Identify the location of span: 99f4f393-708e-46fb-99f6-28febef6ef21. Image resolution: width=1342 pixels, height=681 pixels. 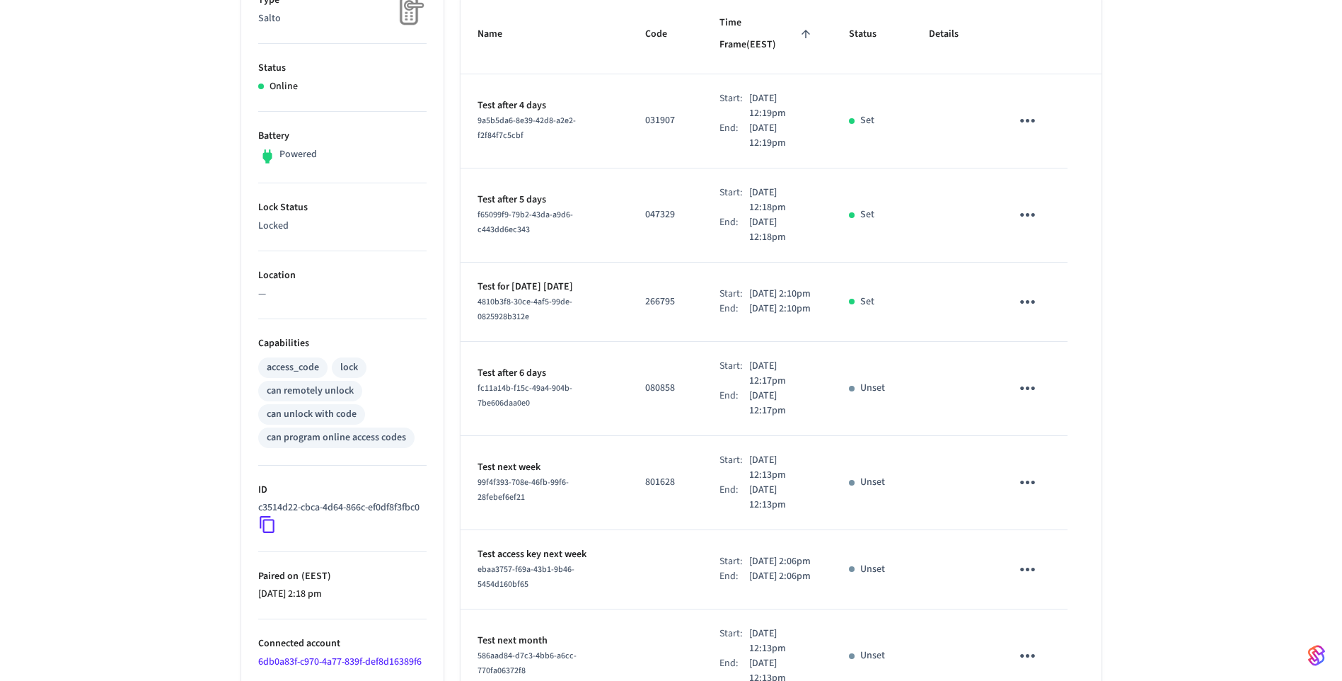
(523, 490).